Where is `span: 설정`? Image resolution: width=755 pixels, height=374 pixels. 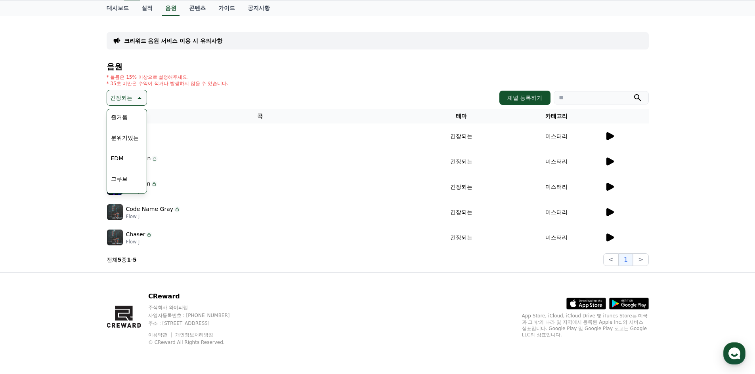 span: 설정 is located at coordinates (127, 266).